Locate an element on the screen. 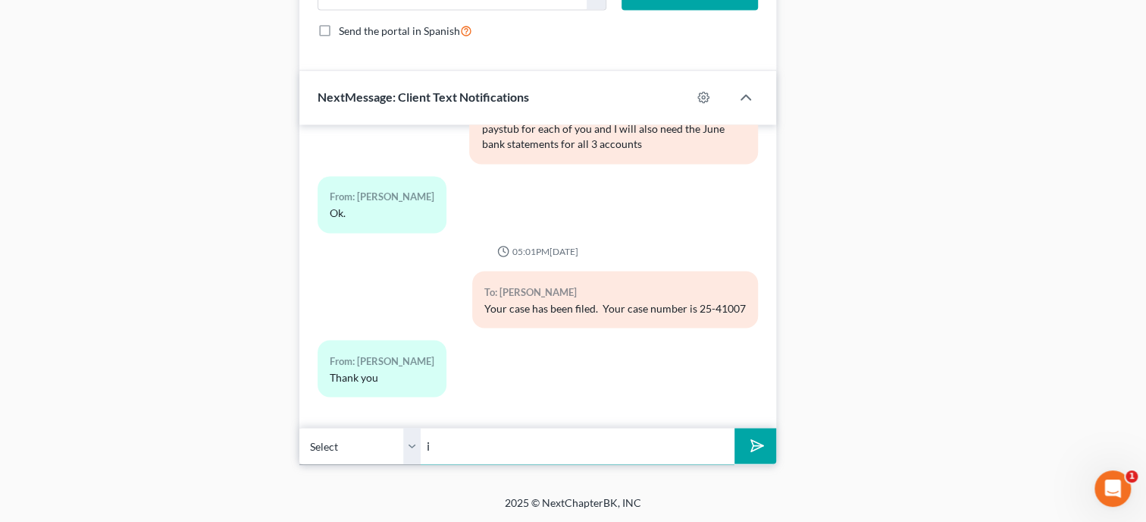  div: Ok. is located at coordinates (382, 213).